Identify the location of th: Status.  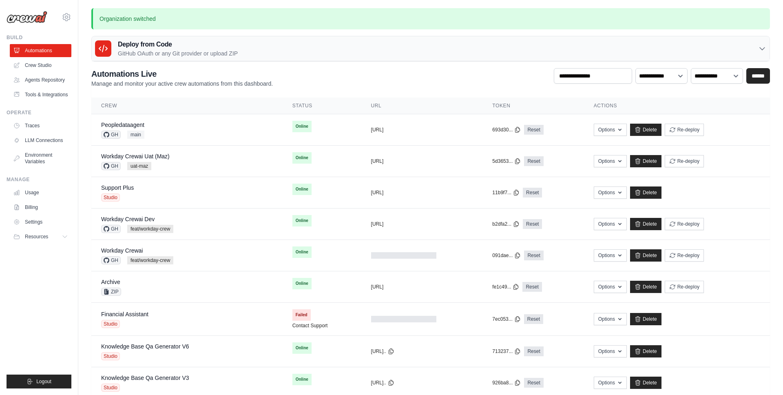
(322, 106).